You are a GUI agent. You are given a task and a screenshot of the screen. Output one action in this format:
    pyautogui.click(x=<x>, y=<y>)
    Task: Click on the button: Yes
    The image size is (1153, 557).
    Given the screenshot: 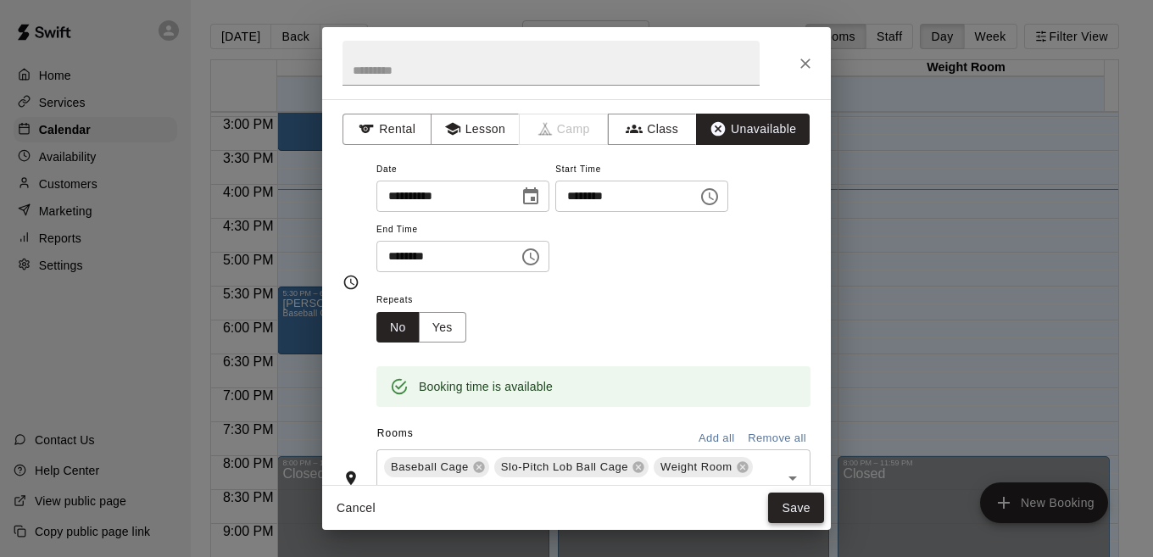 What is the action you would take?
    pyautogui.click(x=442, y=327)
    